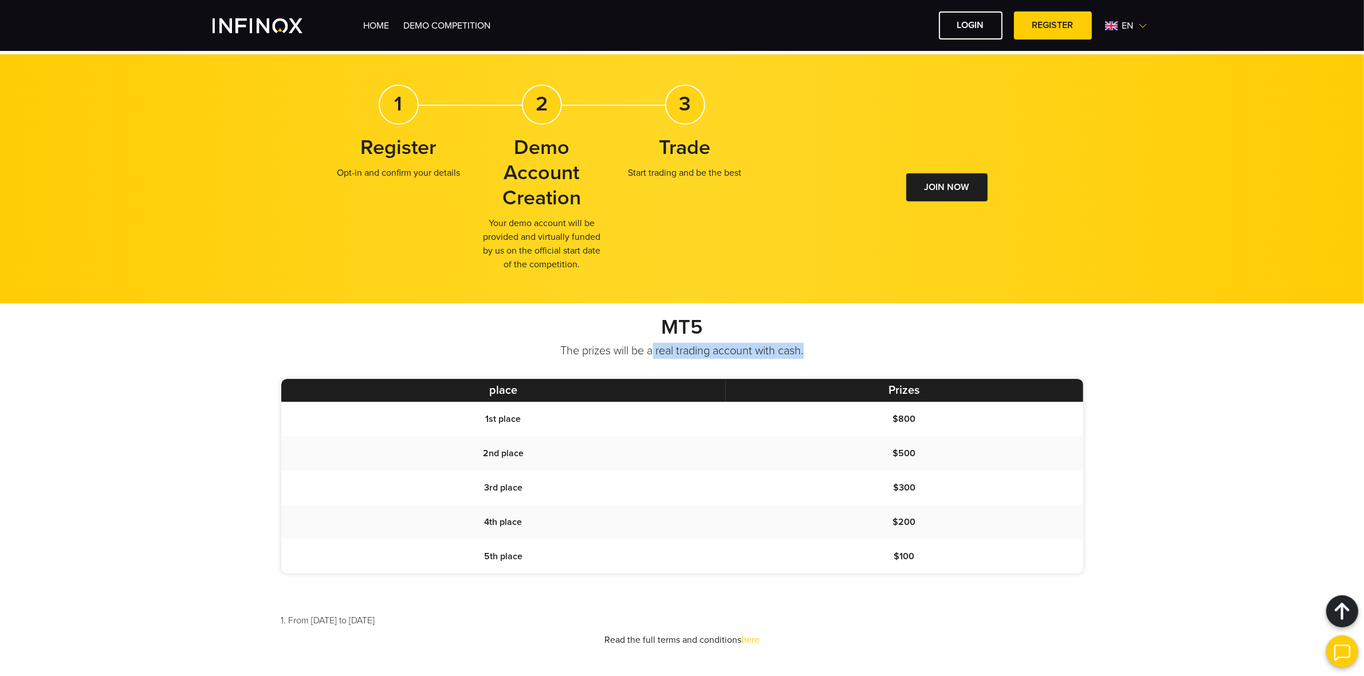  What do you see at coordinates (904, 557) in the screenshot?
I see `td: $100` at bounding box center [904, 557].